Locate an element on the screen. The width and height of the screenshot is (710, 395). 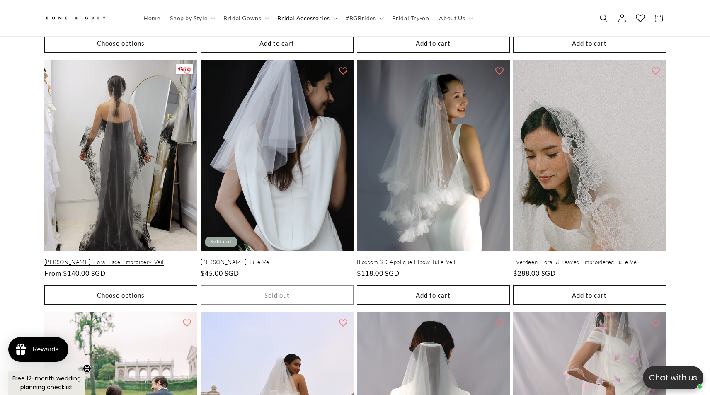
p: Chat with us is located at coordinates (673, 377).